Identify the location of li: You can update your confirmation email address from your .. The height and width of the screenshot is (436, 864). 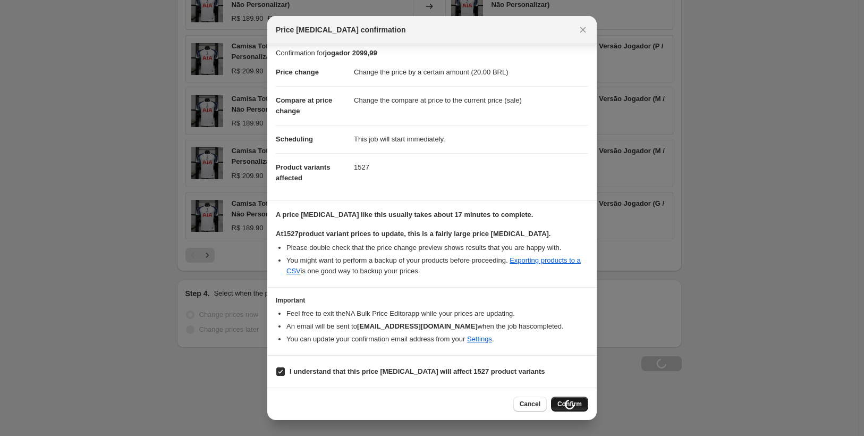
(437, 339).